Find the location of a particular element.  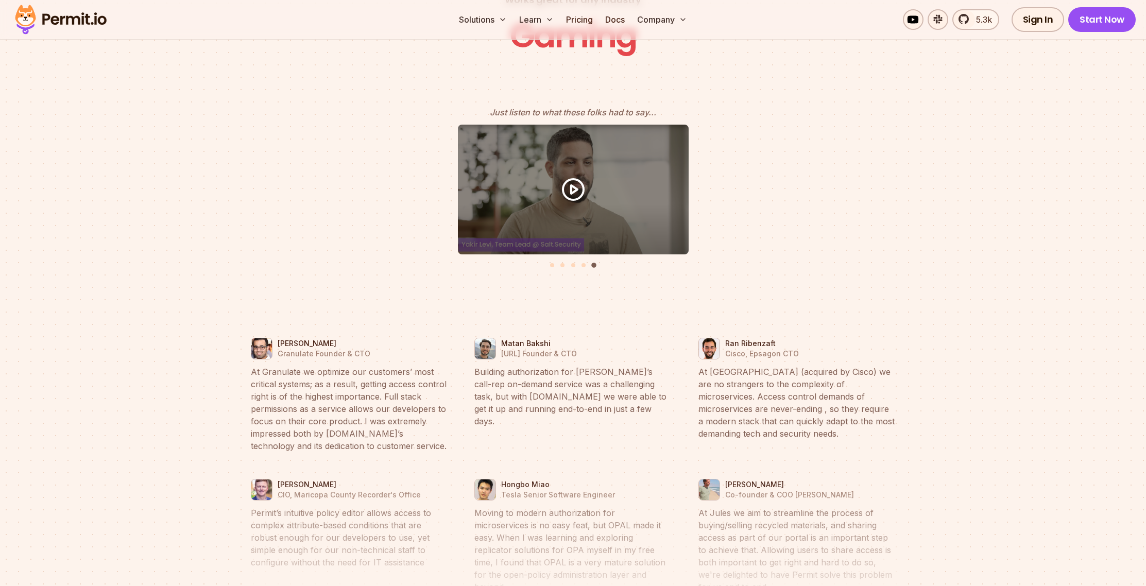

li: 5 of 5 is located at coordinates (573, 191).